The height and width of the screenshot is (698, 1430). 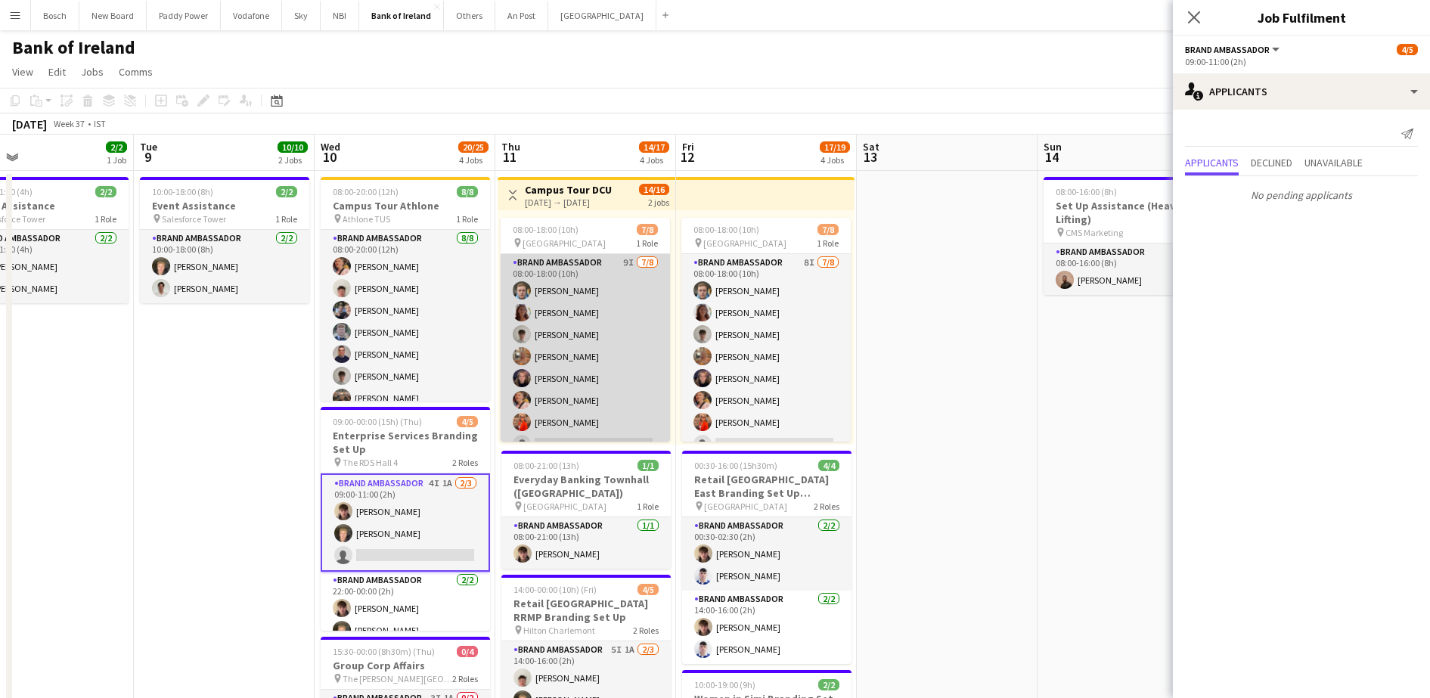 I want to click on span: Jobs, so click(x=92, y=72).